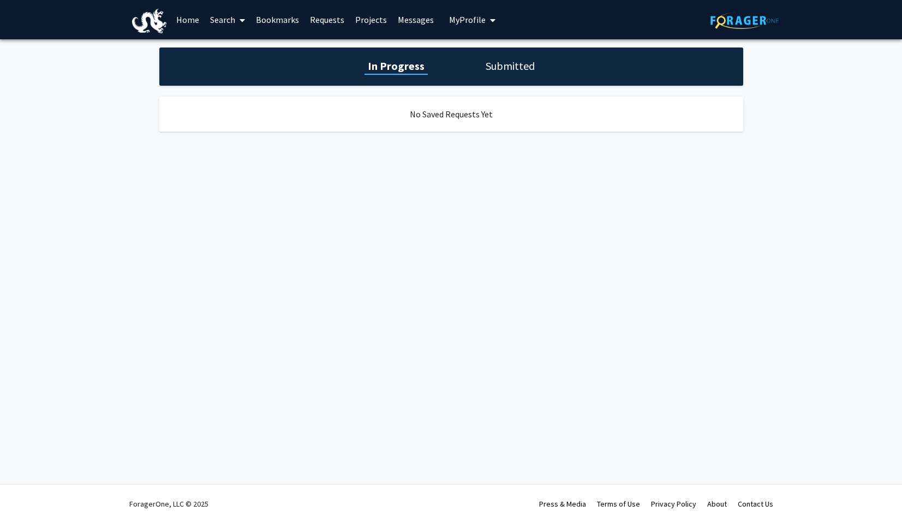  I want to click on a: Requests, so click(327, 20).